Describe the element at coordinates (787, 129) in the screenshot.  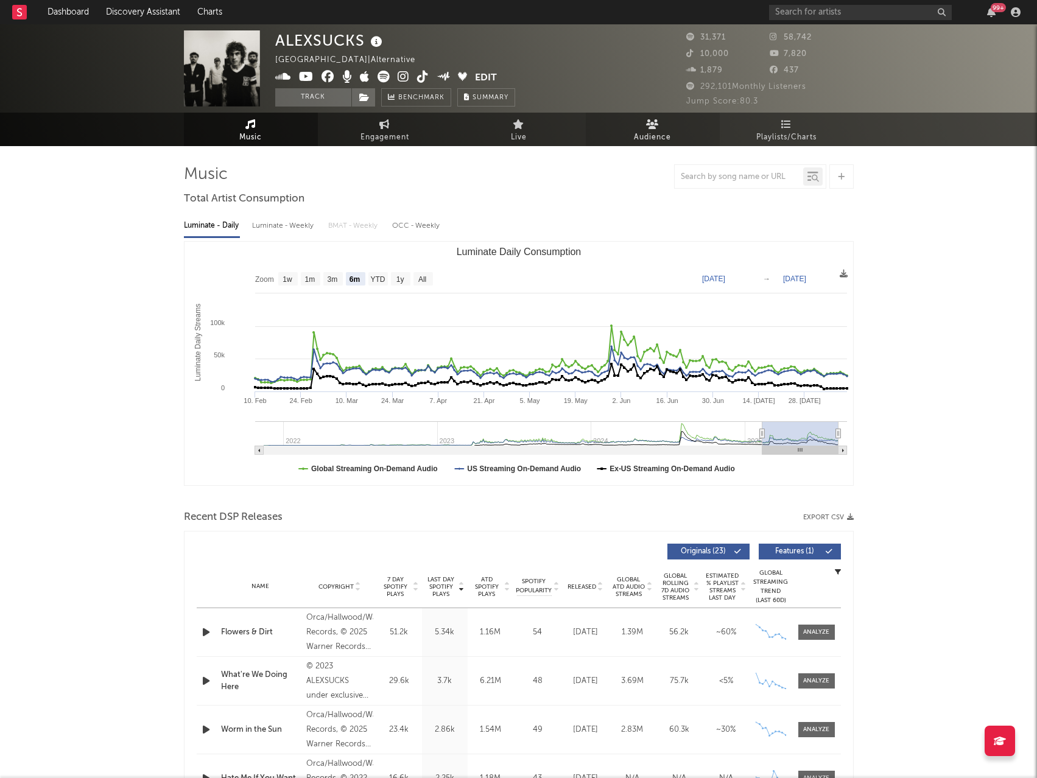
I see `a: Playlists/Charts` at that location.